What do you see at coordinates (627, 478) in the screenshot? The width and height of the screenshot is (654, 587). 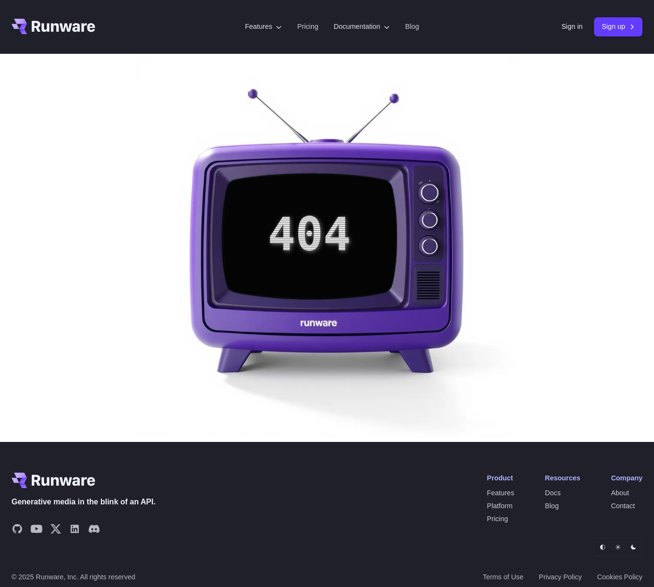 I see `div: Company` at bounding box center [627, 478].